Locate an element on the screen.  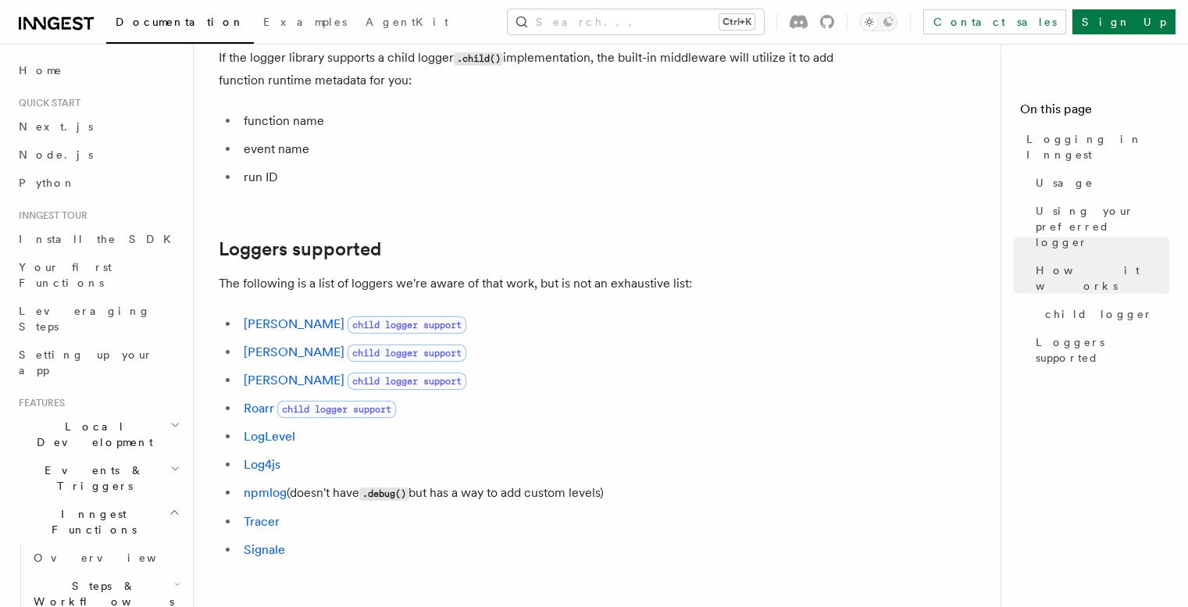
a: Python is located at coordinates (98, 183).